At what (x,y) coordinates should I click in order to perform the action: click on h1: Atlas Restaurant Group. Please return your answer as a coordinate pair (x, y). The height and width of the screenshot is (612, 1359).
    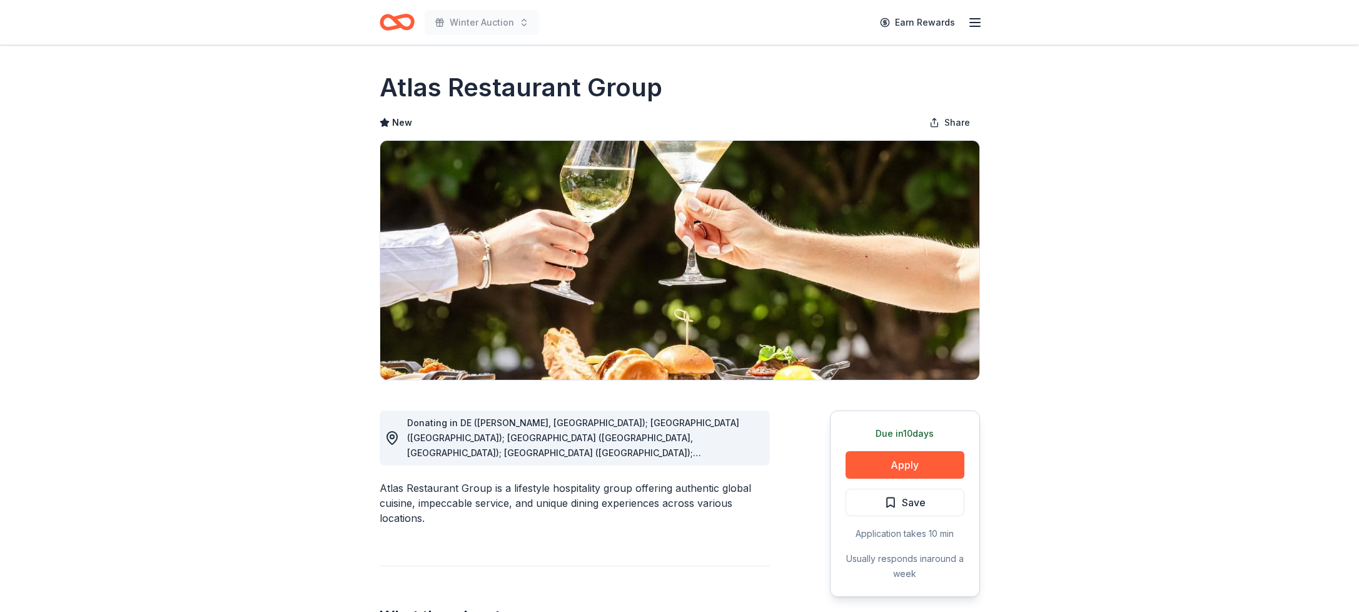
    Looking at the image, I should click on (521, 88).